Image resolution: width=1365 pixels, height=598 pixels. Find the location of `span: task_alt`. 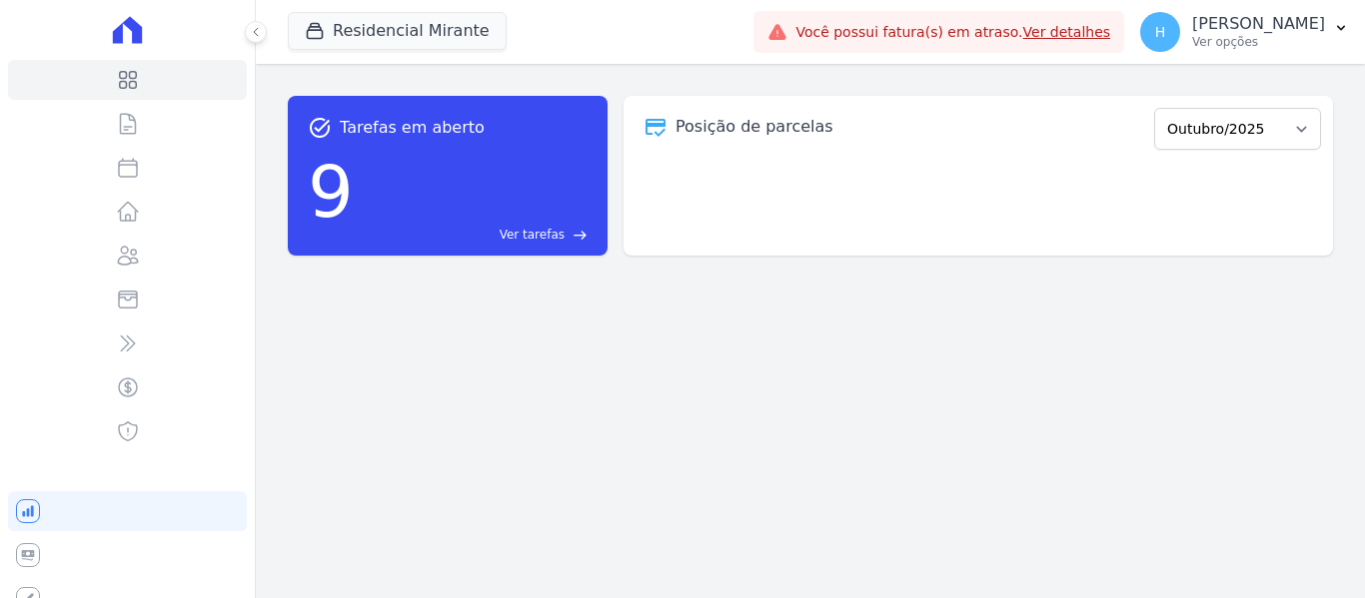

span: task_alt is located at coordinates (320, 128).